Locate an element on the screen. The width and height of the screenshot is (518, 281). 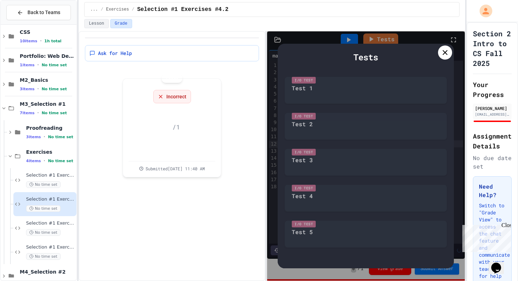
span: Back to Teams is located at coordinates (44, 12).